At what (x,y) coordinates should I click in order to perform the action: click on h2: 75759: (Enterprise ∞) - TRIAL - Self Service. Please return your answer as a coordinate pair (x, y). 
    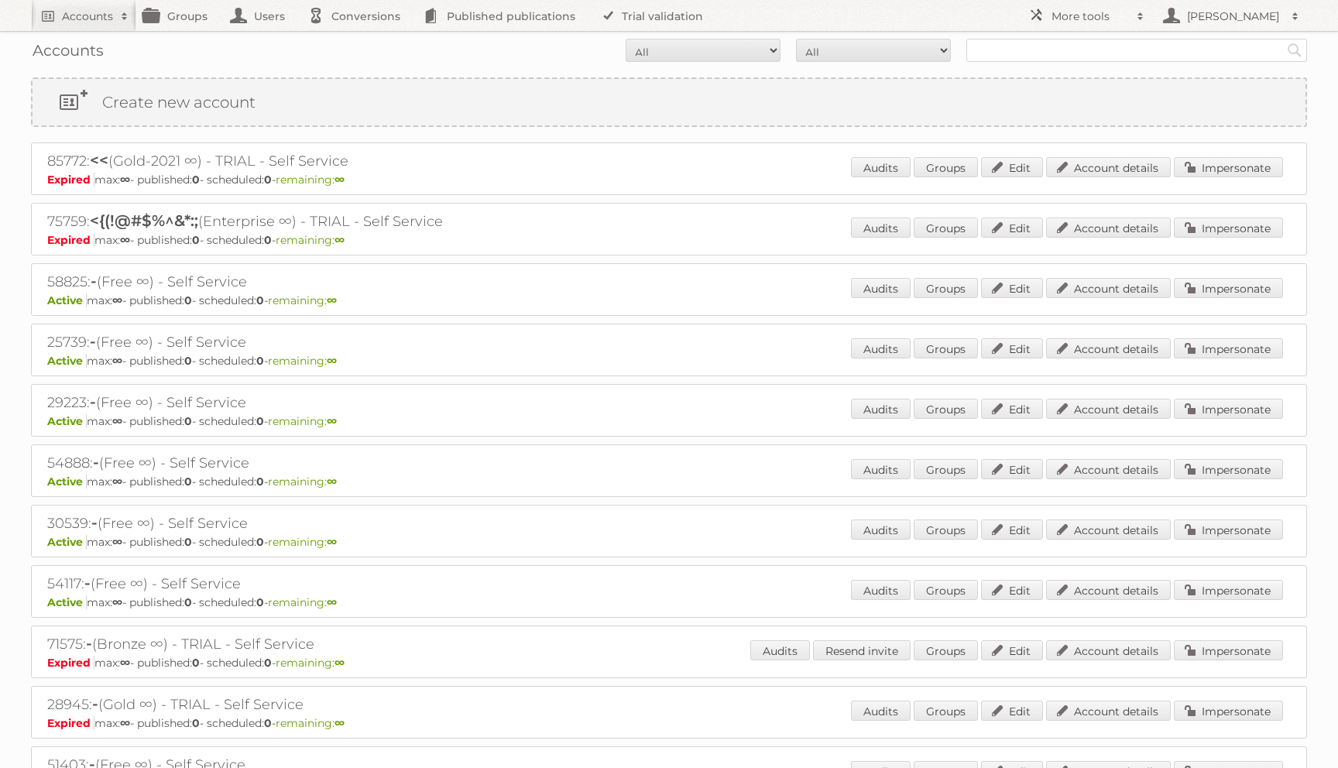
    Looking at the image, I should click on (318, 221).